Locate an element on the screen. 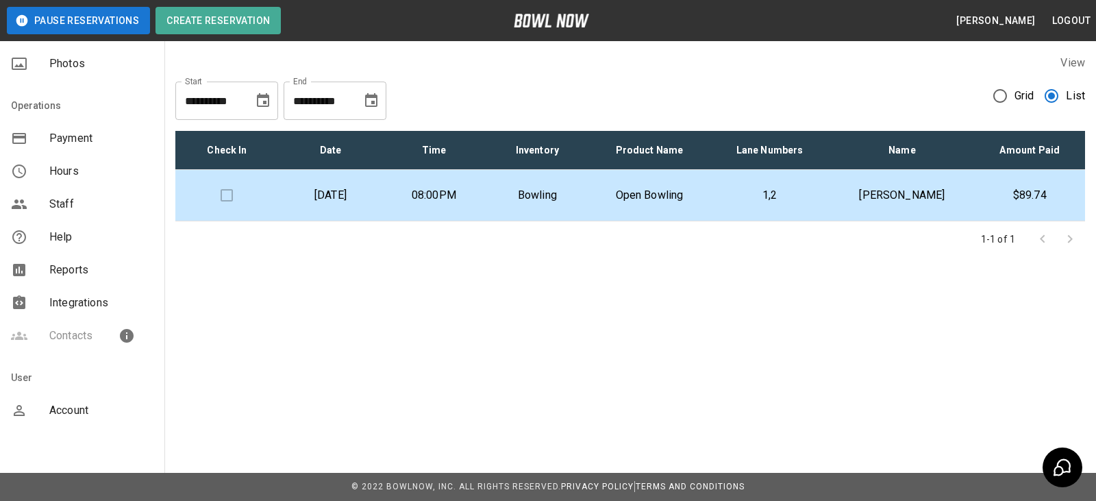  button: Choose date, selected date is Aug 18, 2025 is located at coordinates (263, 101).